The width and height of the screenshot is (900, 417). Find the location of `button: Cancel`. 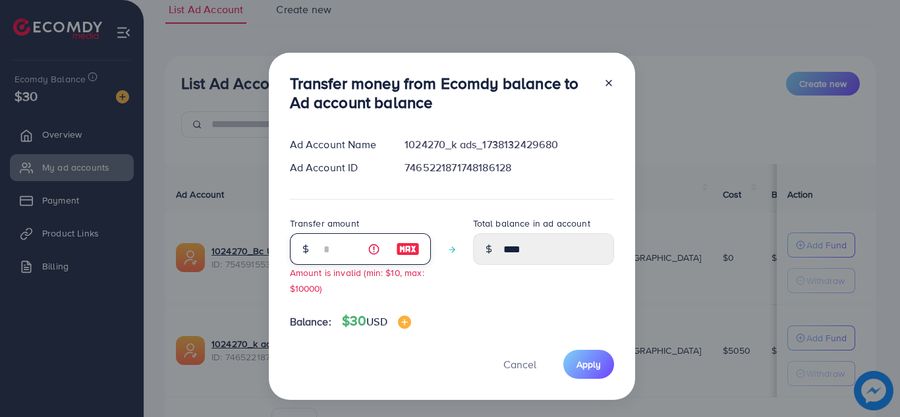

button: Cancel is located at coordinates (520, 364).